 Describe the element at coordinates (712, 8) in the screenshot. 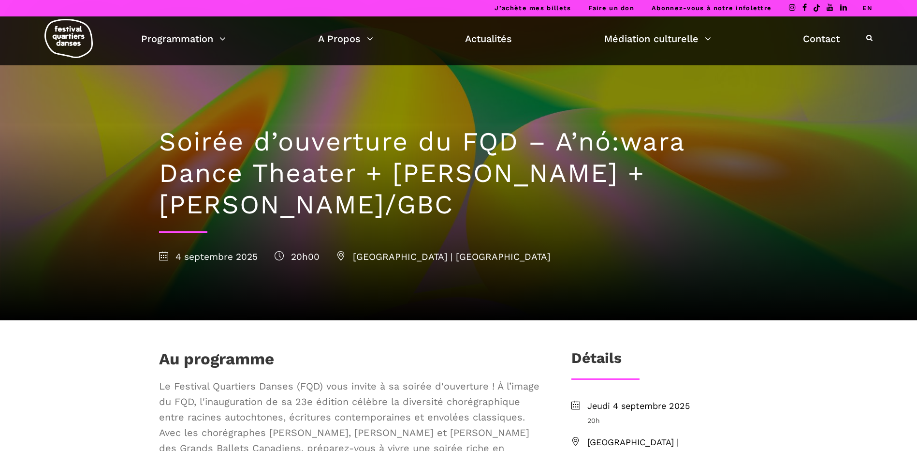

I see `a: Abonnez-vous à notre infolettre` at that location.